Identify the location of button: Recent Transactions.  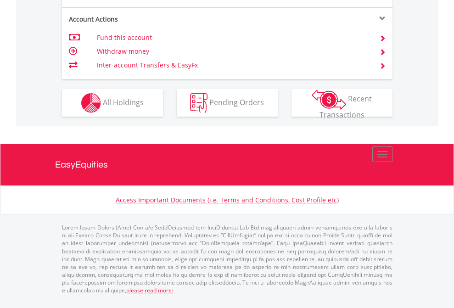
(342, 103).